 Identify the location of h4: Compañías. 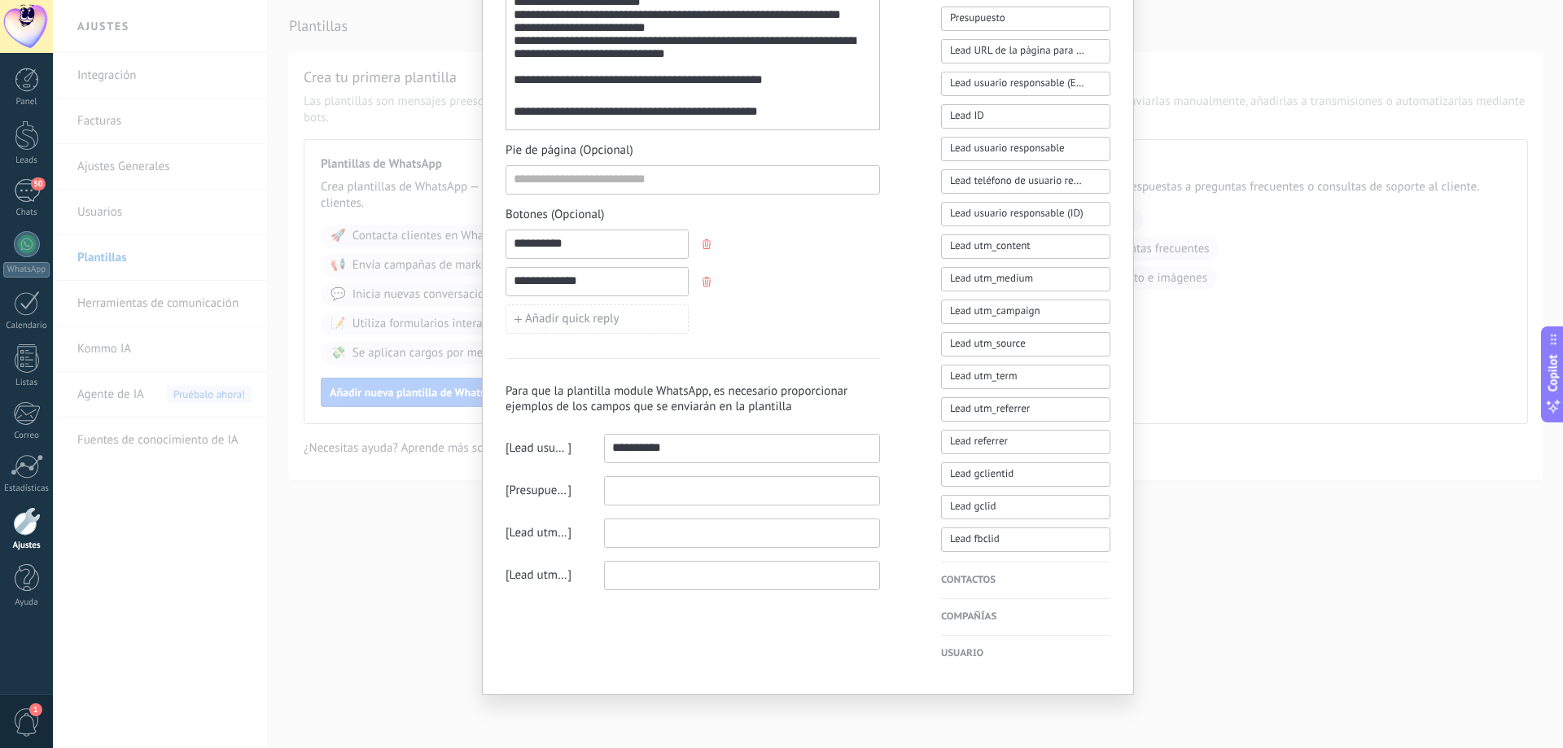
(1025, 617).